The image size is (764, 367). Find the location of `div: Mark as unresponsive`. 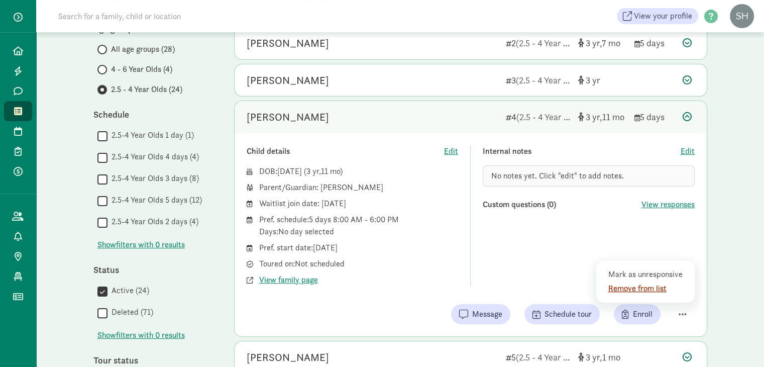

div: Mark as unresponsive is located at coordinates (647, 274).